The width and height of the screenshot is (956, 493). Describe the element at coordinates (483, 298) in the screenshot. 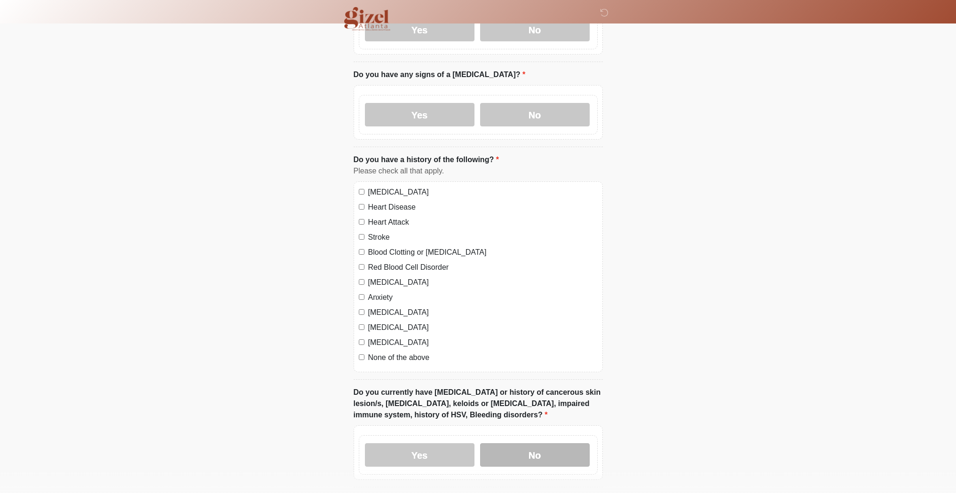

I see `label: Anxiety` at that location.